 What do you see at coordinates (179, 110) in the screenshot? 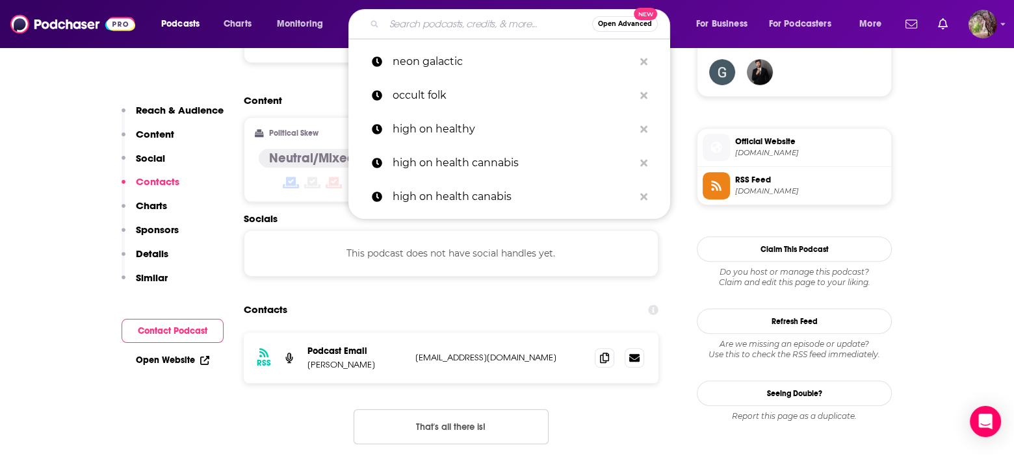
I see `p: Reach & Audience` at bounding box center [179, 110].